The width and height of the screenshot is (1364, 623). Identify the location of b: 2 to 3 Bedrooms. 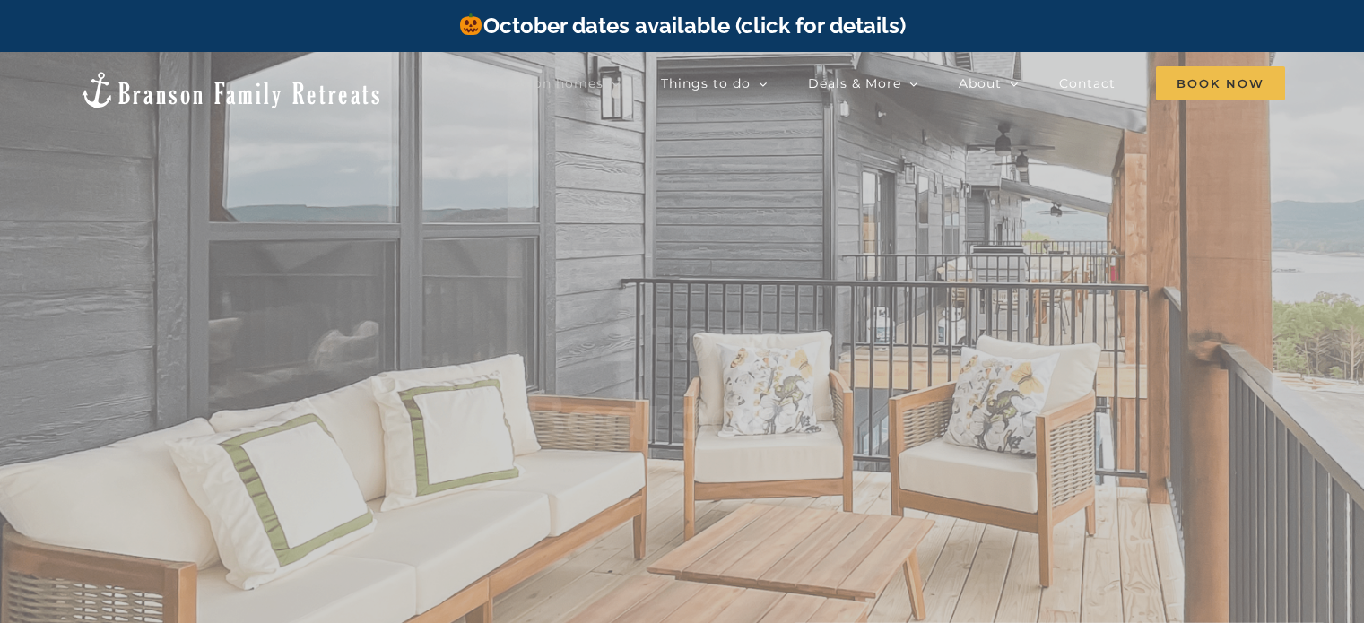
(681, 377).